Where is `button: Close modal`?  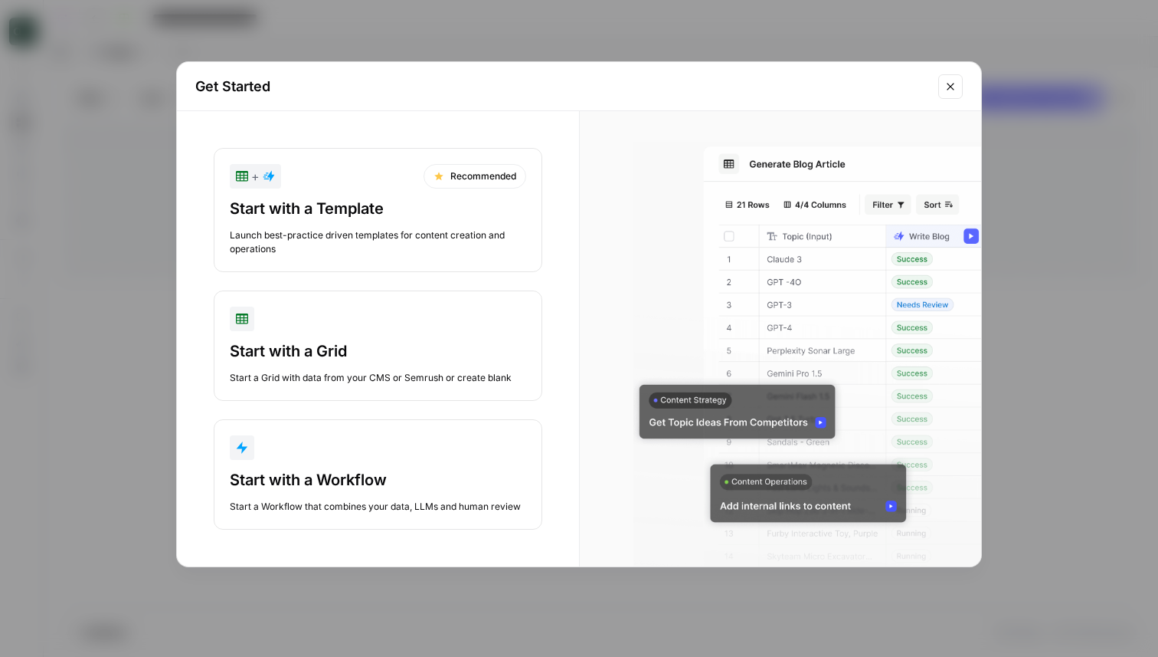 button: Close modal is located at coordinates (951, 87).